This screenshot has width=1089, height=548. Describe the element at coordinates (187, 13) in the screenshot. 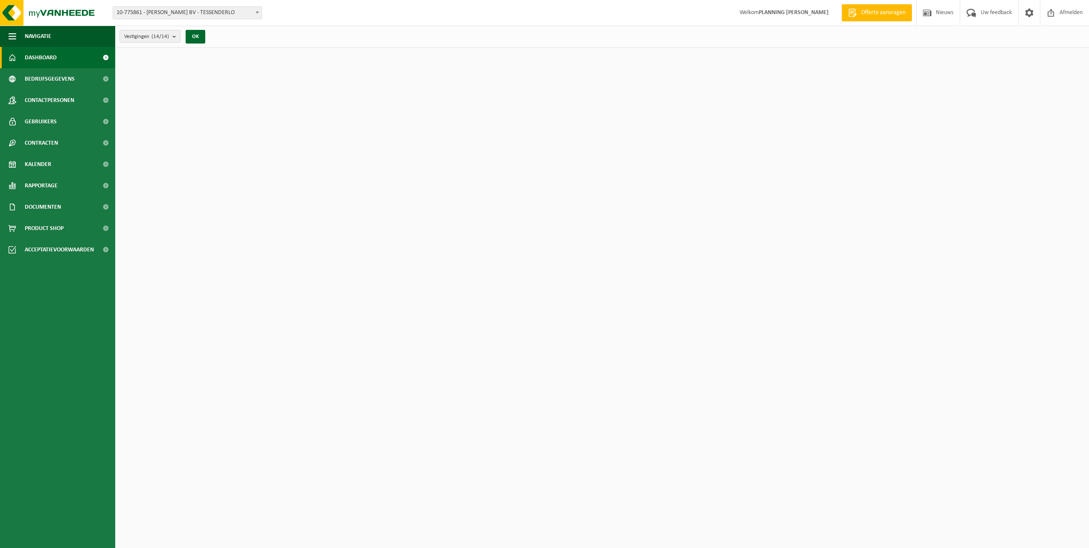

I see `span: 10-775861 - YVES MAES BV - TESSENDERLO` at that location.